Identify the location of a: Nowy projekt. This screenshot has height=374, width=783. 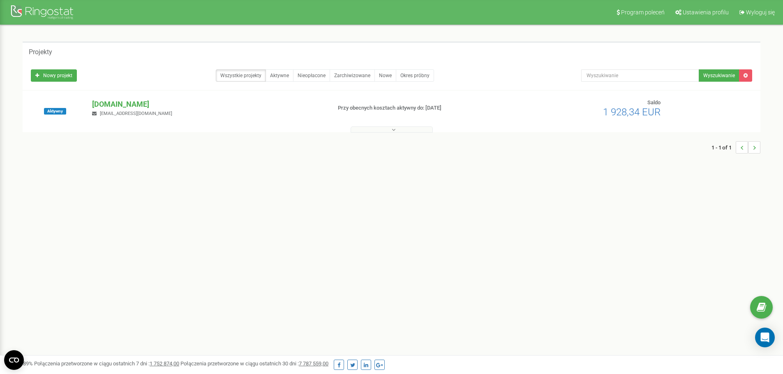
(54, 76).